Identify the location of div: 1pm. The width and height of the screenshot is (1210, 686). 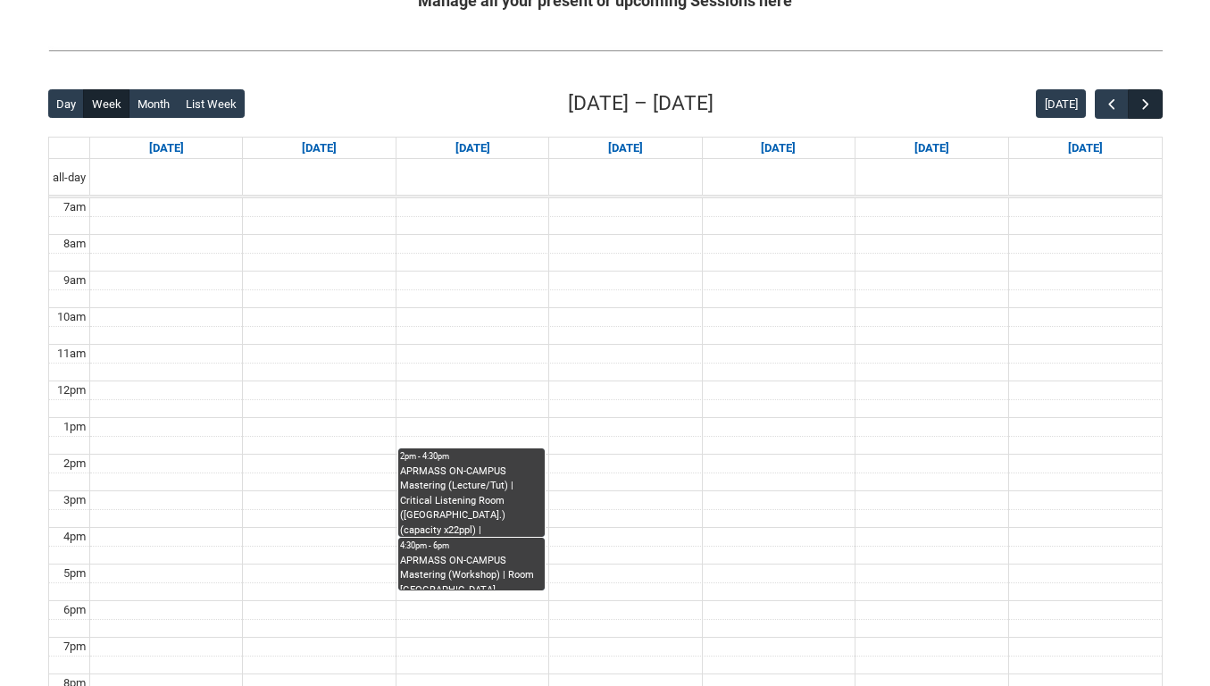
(74, 427).